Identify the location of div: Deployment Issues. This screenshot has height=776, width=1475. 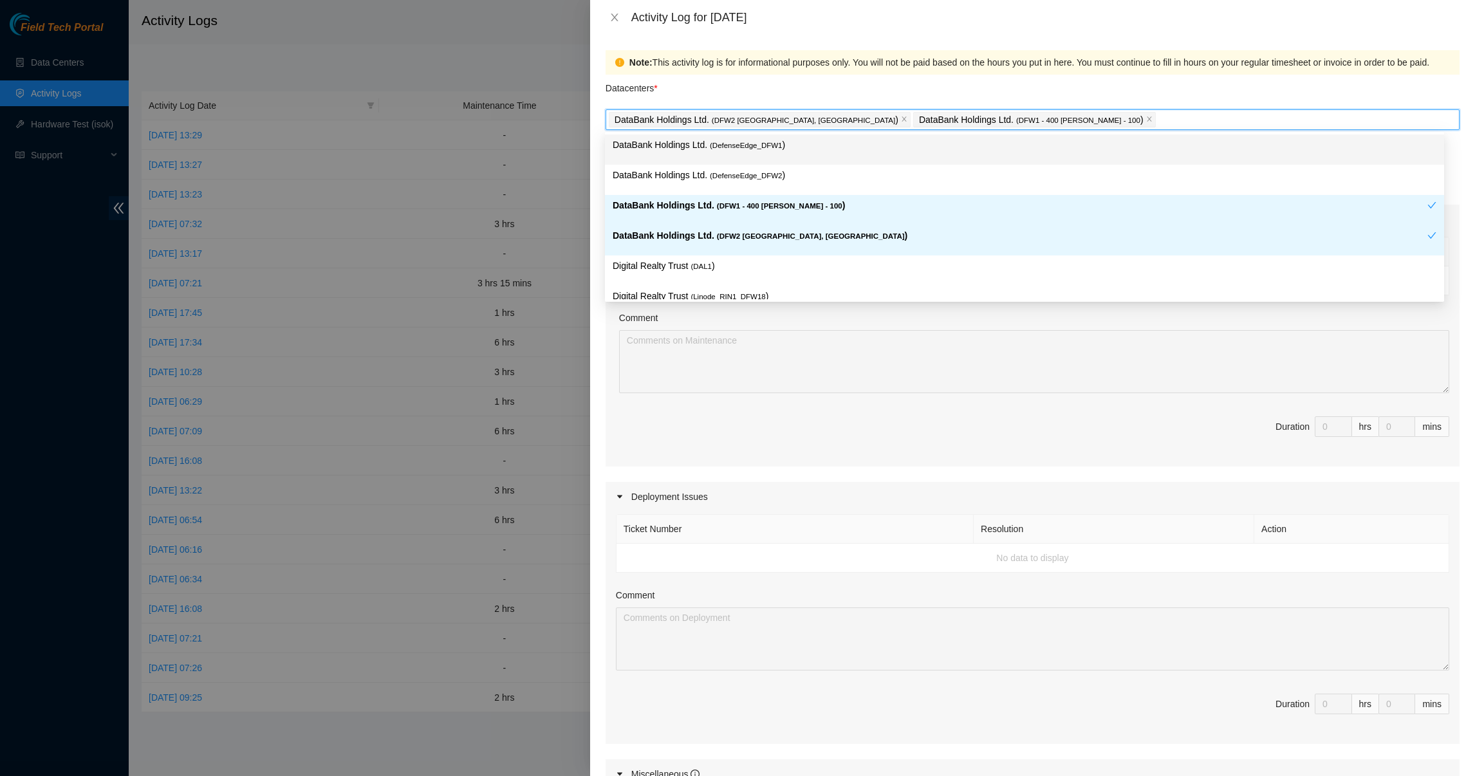
(1032, 497).